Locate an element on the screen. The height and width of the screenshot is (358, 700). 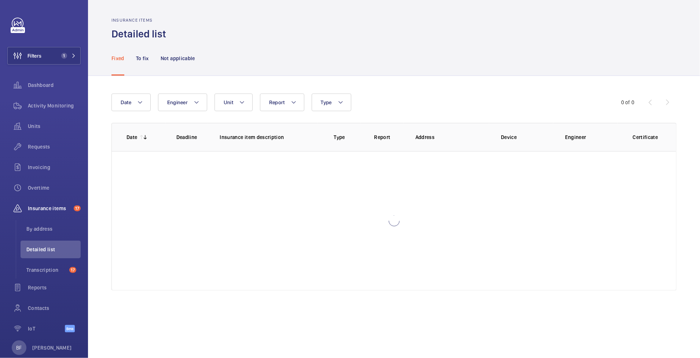
span: Transcription is located at coordinates (46, 270).